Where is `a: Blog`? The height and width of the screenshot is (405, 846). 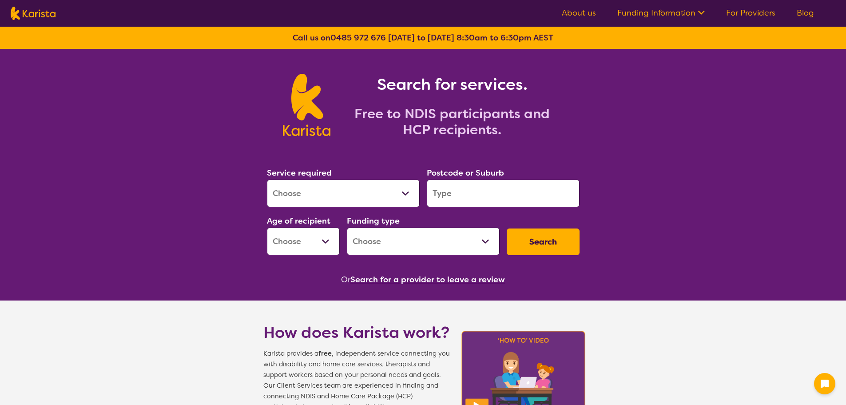 a: Blog is located at coordinates (805, 13).